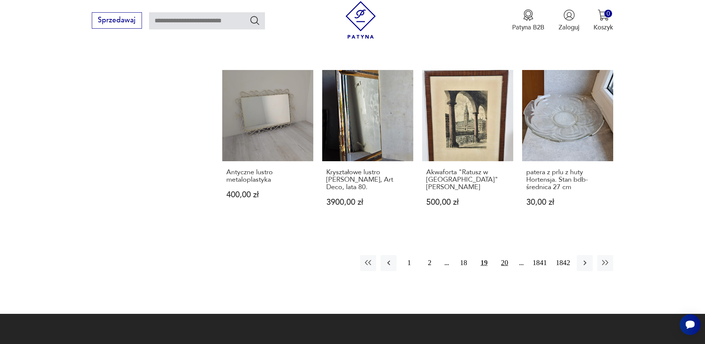 This screenshot has width=705, height=344. Describe the element at coordinates (268, 146) in the screenshot. I see `a: Antyczne lustro metaloplastykaAntyczne lustro metaloplastyka400,00 zł` at that location.